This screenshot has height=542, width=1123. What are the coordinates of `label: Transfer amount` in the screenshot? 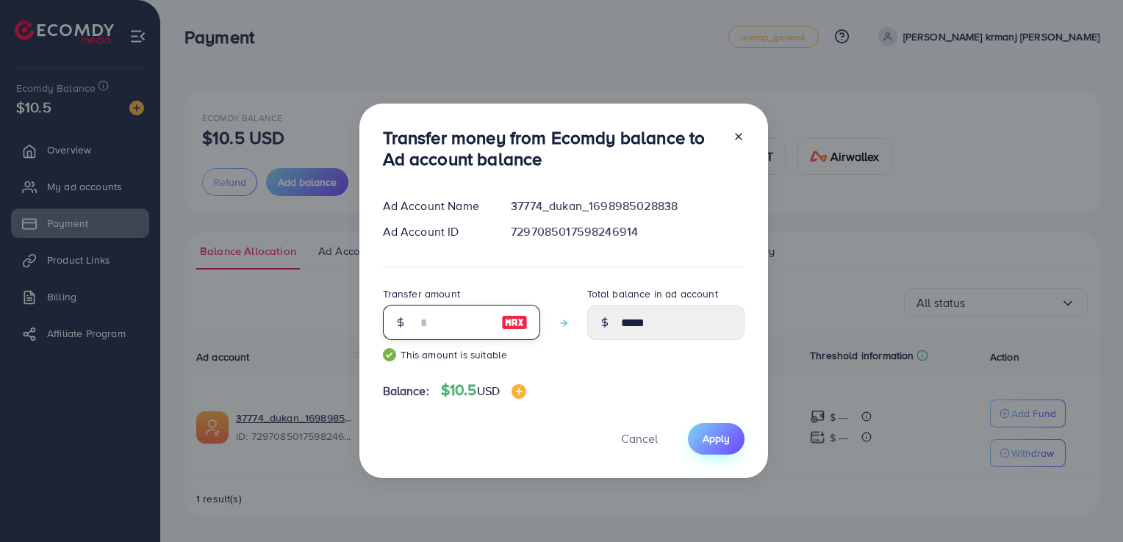 It's located at (421, 294).